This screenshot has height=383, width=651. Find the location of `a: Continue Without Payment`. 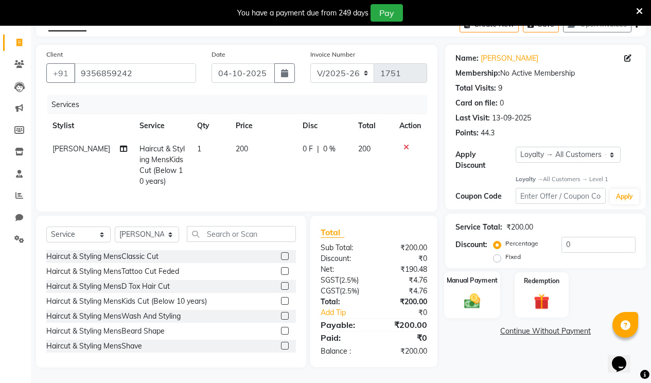

a: Continue Without Payment is located at coordinates (545, 331).